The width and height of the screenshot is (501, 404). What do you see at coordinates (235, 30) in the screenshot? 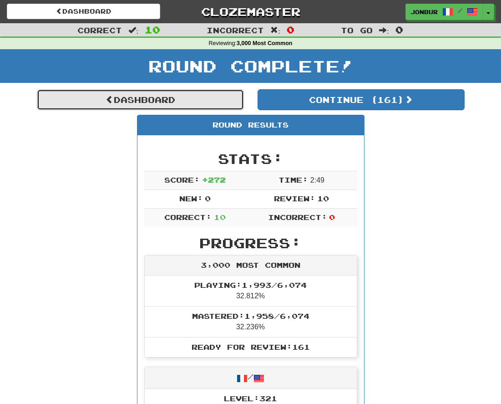
I see `span: Incorrect` at bounding box center [235, 30].